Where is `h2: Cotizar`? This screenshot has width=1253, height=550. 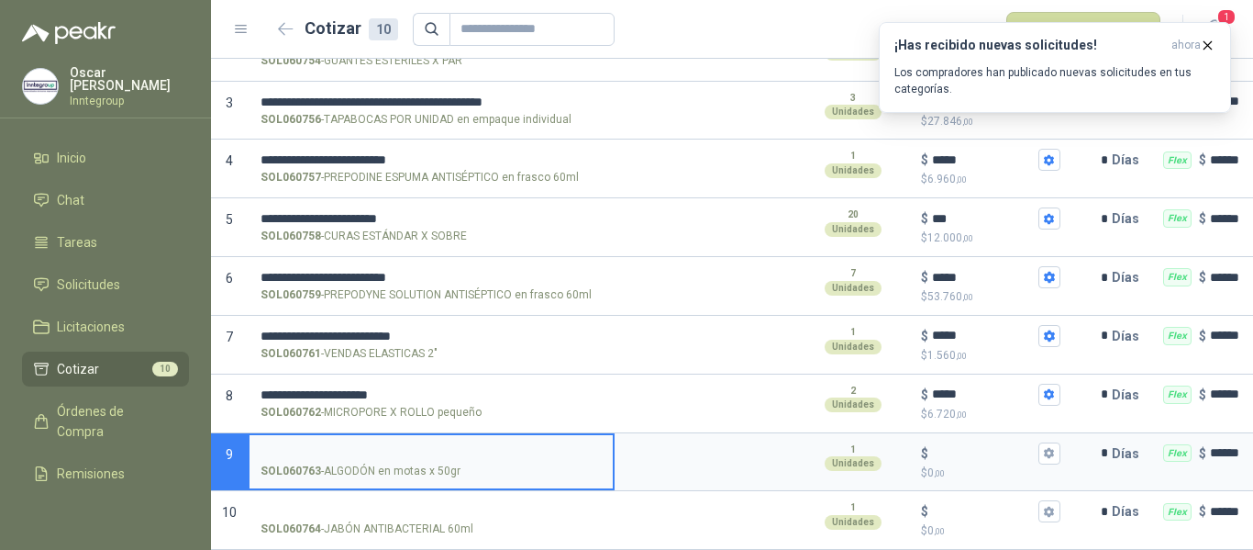 h2: Cotizar is located at coordinates (351, 28).